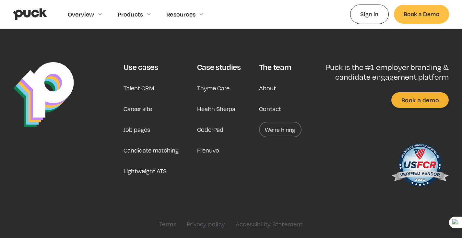 The image size is (462, 238). I want to click on a: We’re hiring, so click(280, 130).